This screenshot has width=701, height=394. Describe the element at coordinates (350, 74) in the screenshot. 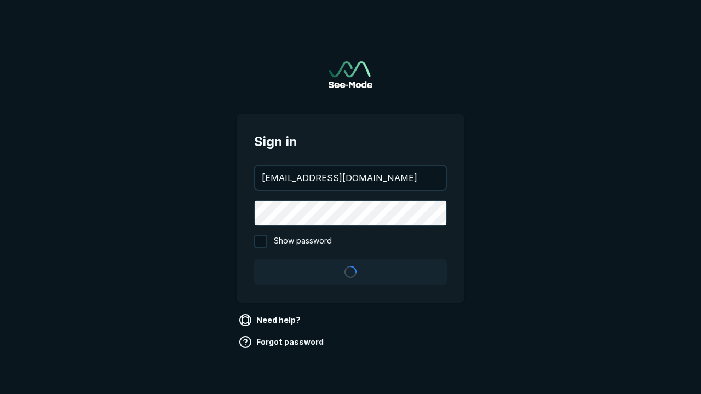

I see `img: See-Mode Logo` at that location.